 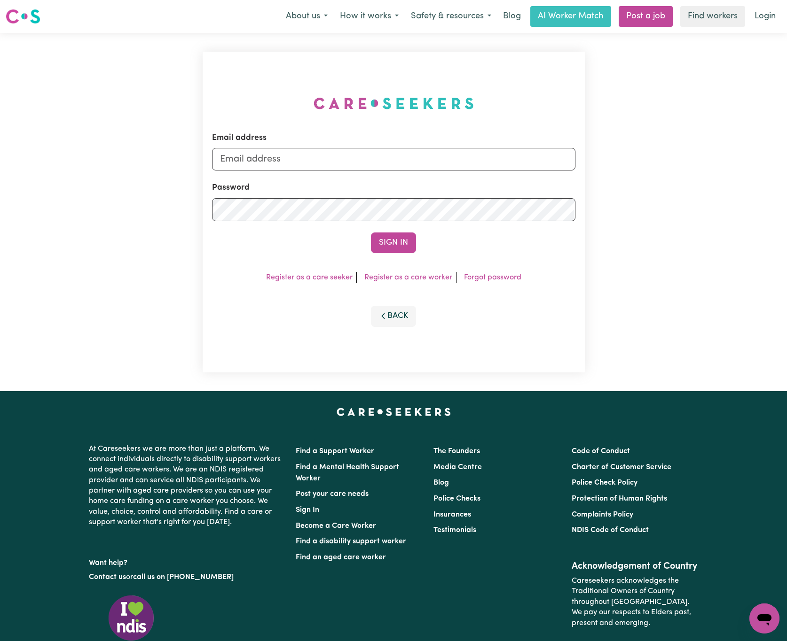 I want to click on a: Post a job, so click(x=645, y=16).